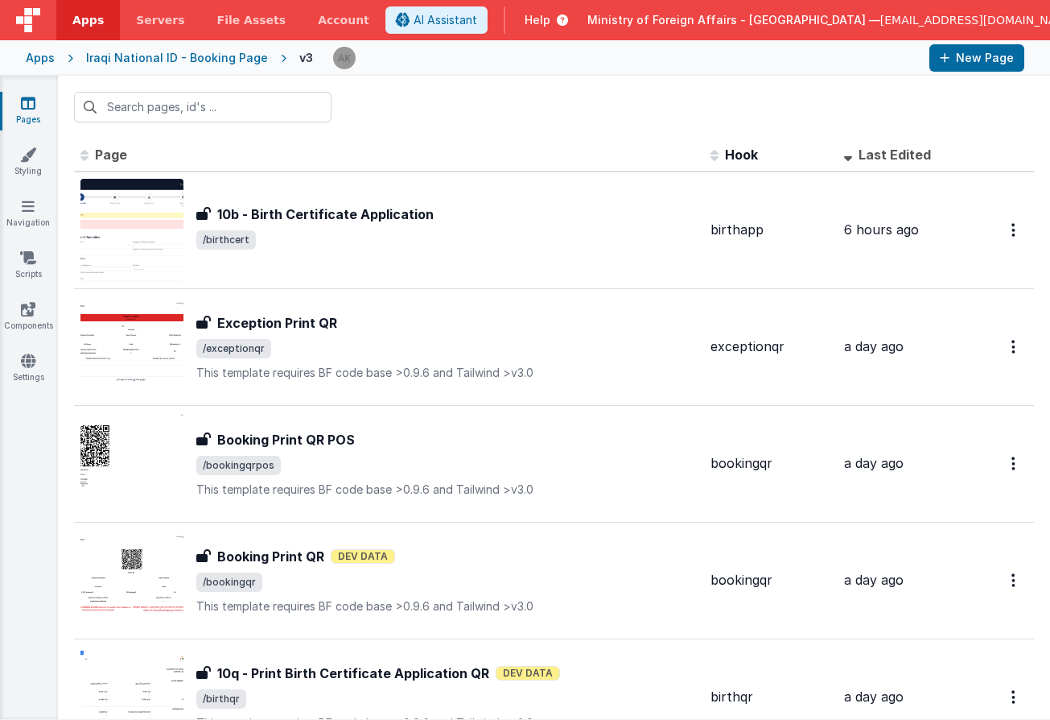 The height and width of the screenshot is (720, 1050). What do you see at coordinates (88, 20) in the screenshot?
I see `span: Apps` at bounding box center [88, 20].